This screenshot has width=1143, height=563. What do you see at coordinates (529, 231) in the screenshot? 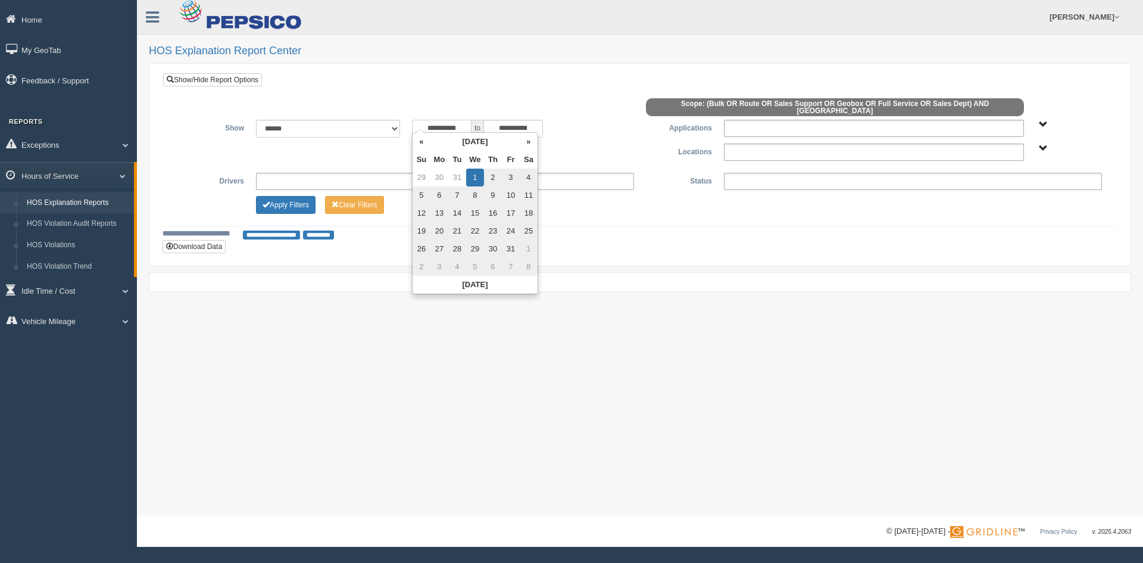
I see `td: 25` at bounding box center [529, 231].